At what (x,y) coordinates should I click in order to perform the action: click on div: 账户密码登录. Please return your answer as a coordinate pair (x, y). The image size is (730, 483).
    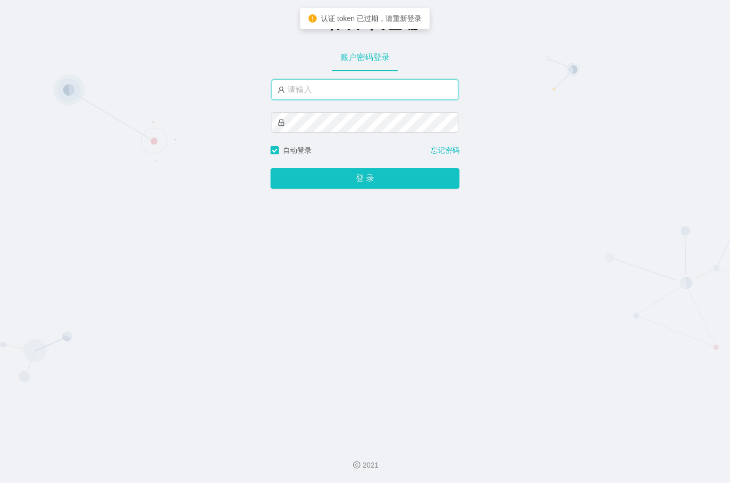
    Looking at the image, I should click on (365, 57).